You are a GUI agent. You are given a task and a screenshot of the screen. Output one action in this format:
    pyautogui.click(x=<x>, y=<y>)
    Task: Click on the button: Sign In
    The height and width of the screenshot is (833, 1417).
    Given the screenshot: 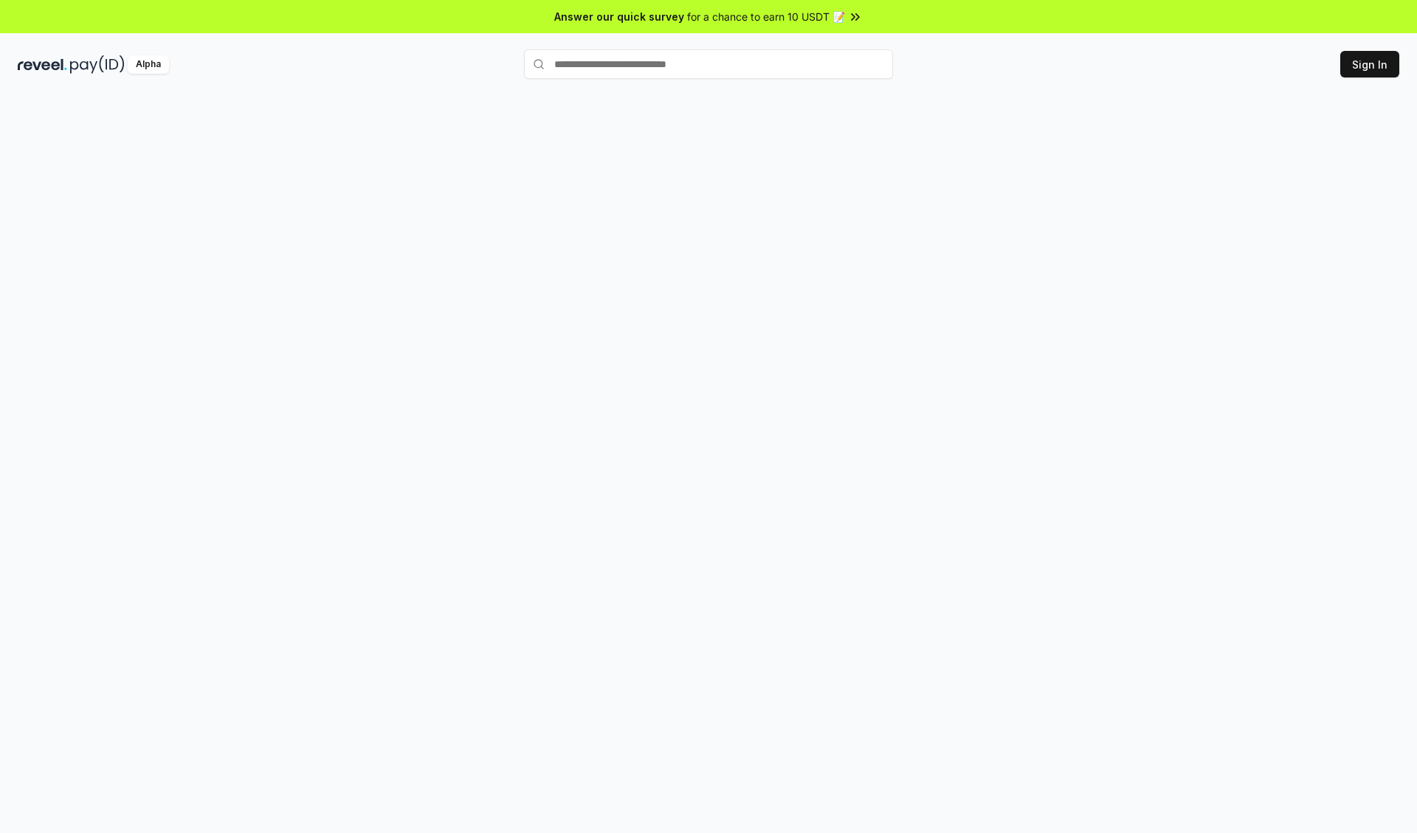 What is the action you would take?
    pyautogui.click(x=1369, y=64)
    